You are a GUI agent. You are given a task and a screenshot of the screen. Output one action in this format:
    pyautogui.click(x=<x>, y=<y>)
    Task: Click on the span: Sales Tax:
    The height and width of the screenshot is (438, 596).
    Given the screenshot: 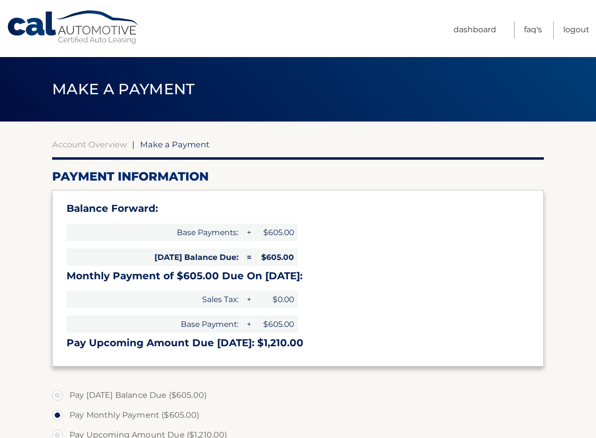 What is the action you would take?
    pyautogui.click(x=154, y=299)
    